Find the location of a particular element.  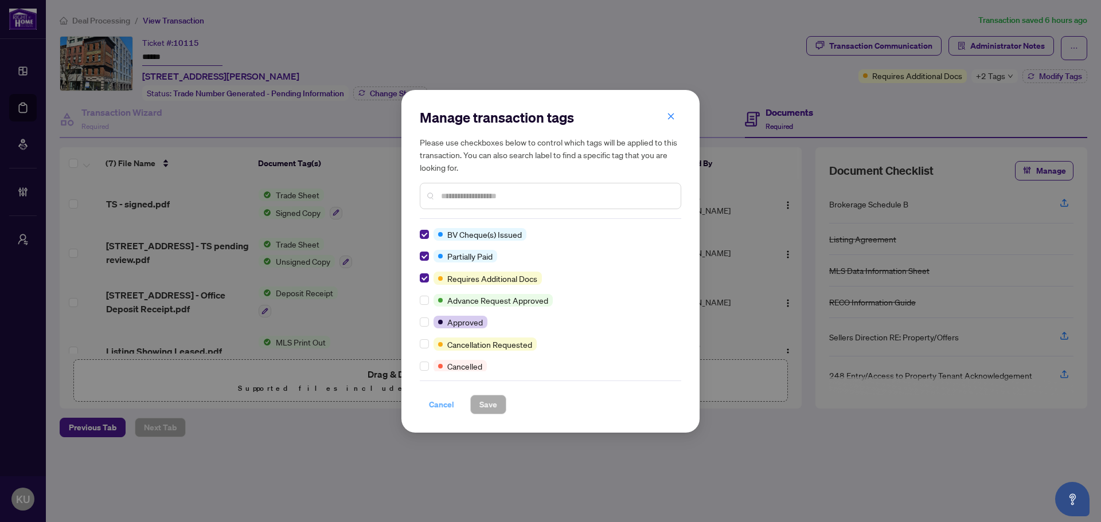

span: close is located at coordinates (671, 116).